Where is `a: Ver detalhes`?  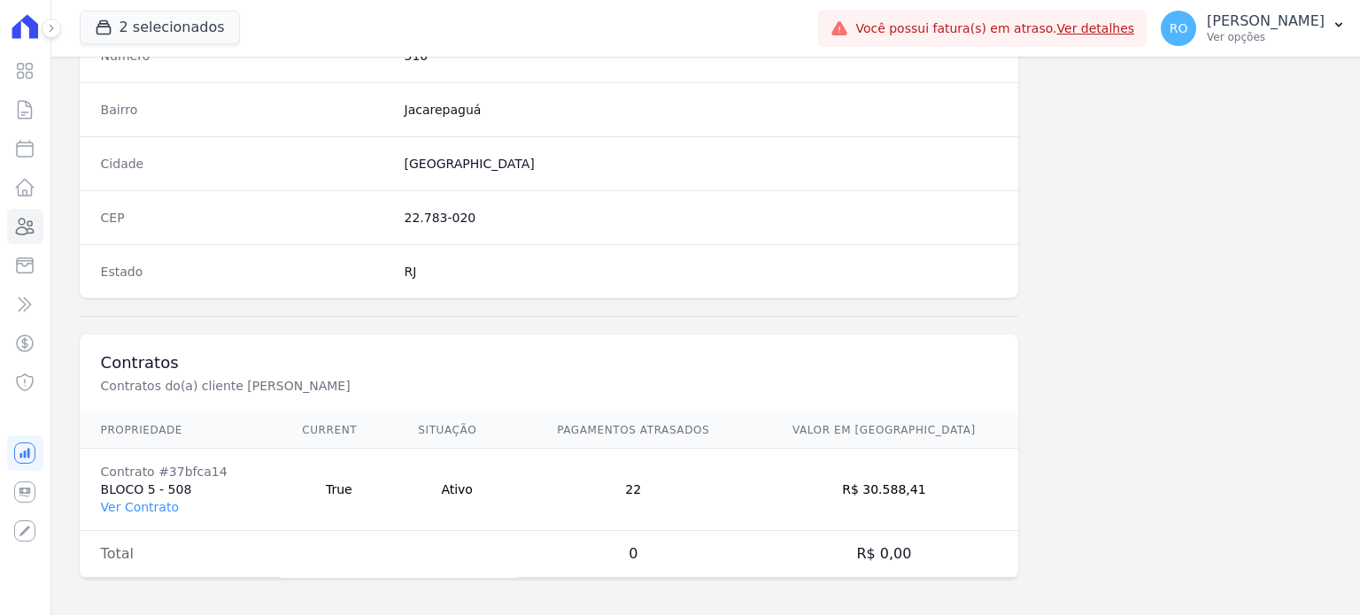 a: Ver detalhes is located at coordinates (1096, 28).